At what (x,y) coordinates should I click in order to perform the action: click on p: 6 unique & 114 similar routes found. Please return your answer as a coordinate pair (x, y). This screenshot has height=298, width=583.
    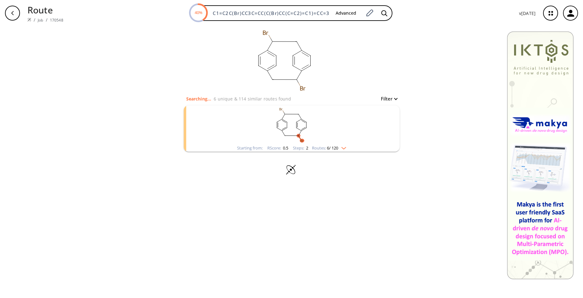
    Looking at the image, I should click on (252, 99).